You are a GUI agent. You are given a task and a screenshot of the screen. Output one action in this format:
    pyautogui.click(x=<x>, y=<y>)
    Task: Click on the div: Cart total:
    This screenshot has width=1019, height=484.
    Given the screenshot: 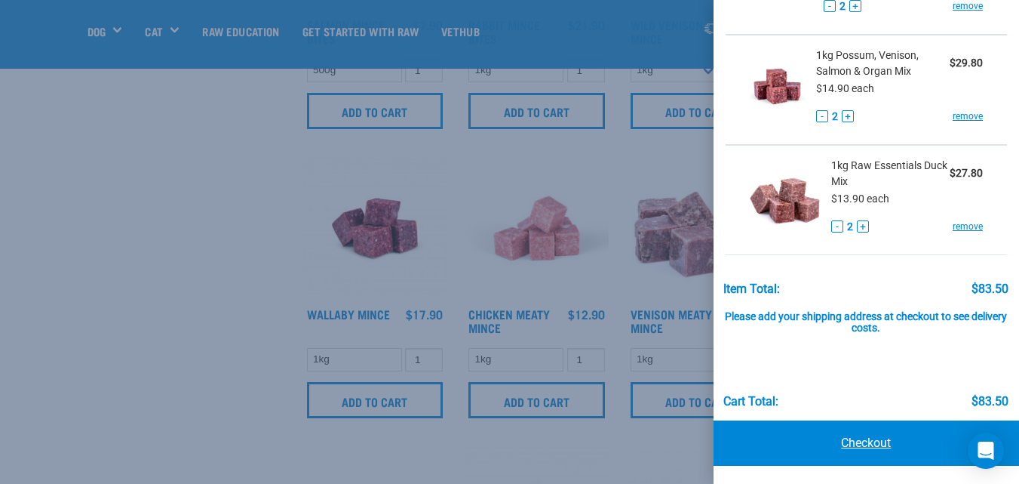 What is the action you would take?
    pyautogui.click(x=751, y=401)
    